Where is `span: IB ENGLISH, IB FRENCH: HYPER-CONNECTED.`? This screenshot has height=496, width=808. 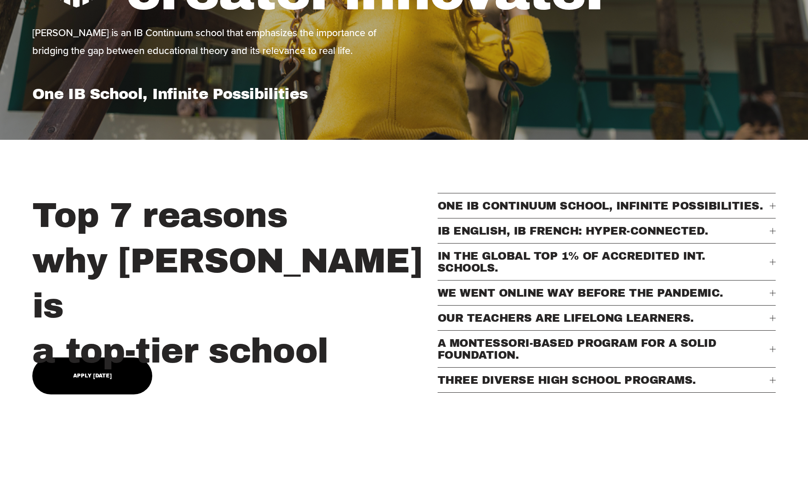
span: IB ENGLISH, IB FRENCH: HYPER-CONNECTED. is located at coordinates (603, 231).